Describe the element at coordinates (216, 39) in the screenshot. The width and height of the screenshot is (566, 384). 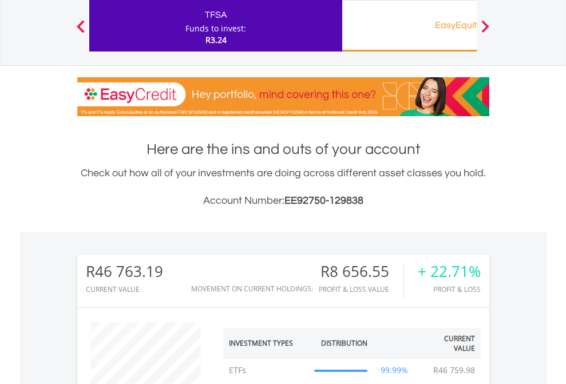
I see `span: R3.24` at that location.